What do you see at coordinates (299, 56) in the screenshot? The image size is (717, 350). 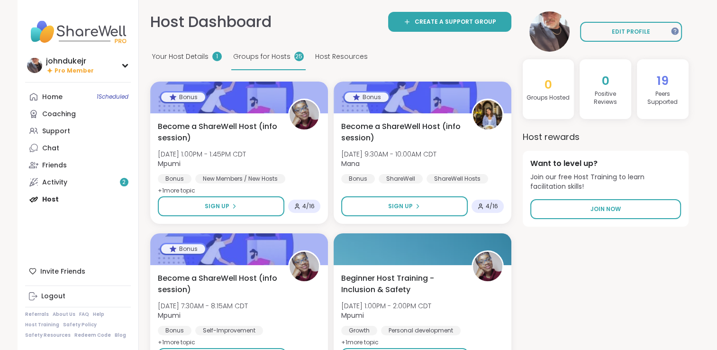 I see `div: 25` at bounding box center [299, 56].